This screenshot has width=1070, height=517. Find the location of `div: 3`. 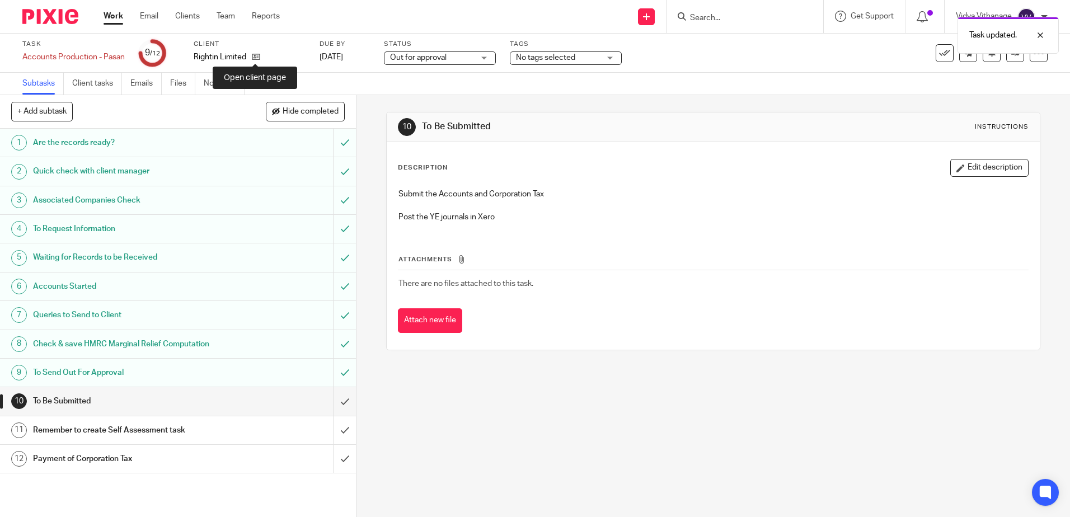

div: 3 is located at coordinates (19, 200).